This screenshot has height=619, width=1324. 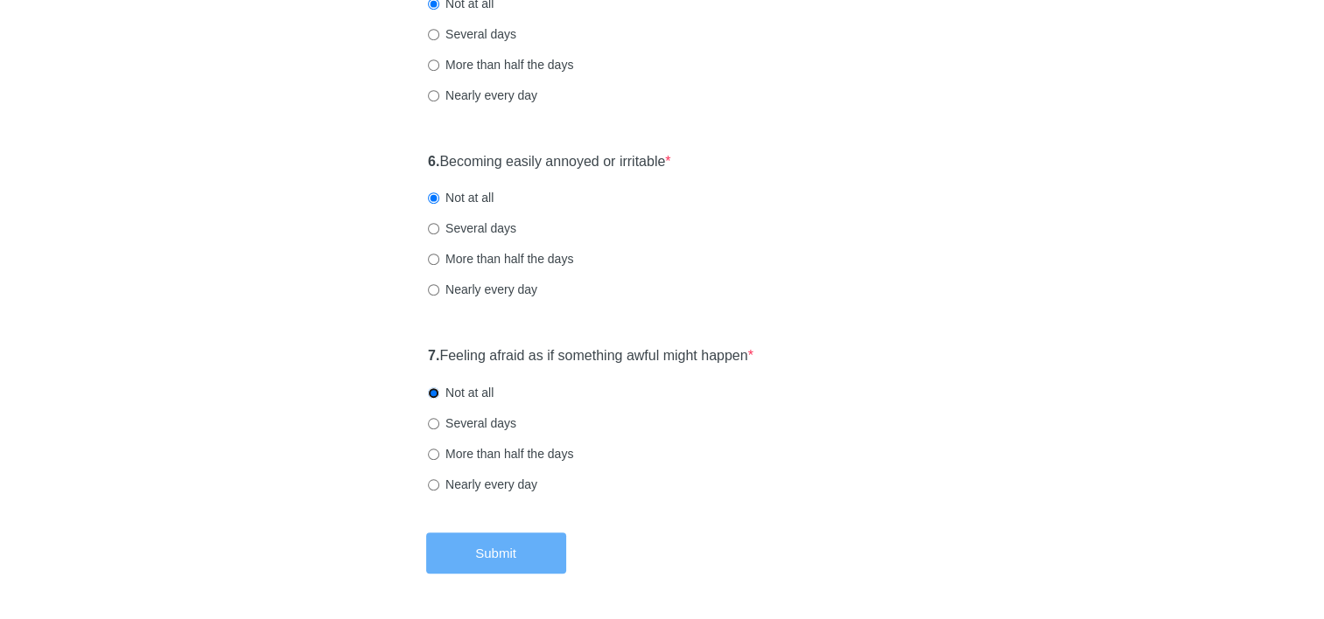 I want to click on button: Submit, so click(x=496, y=553).